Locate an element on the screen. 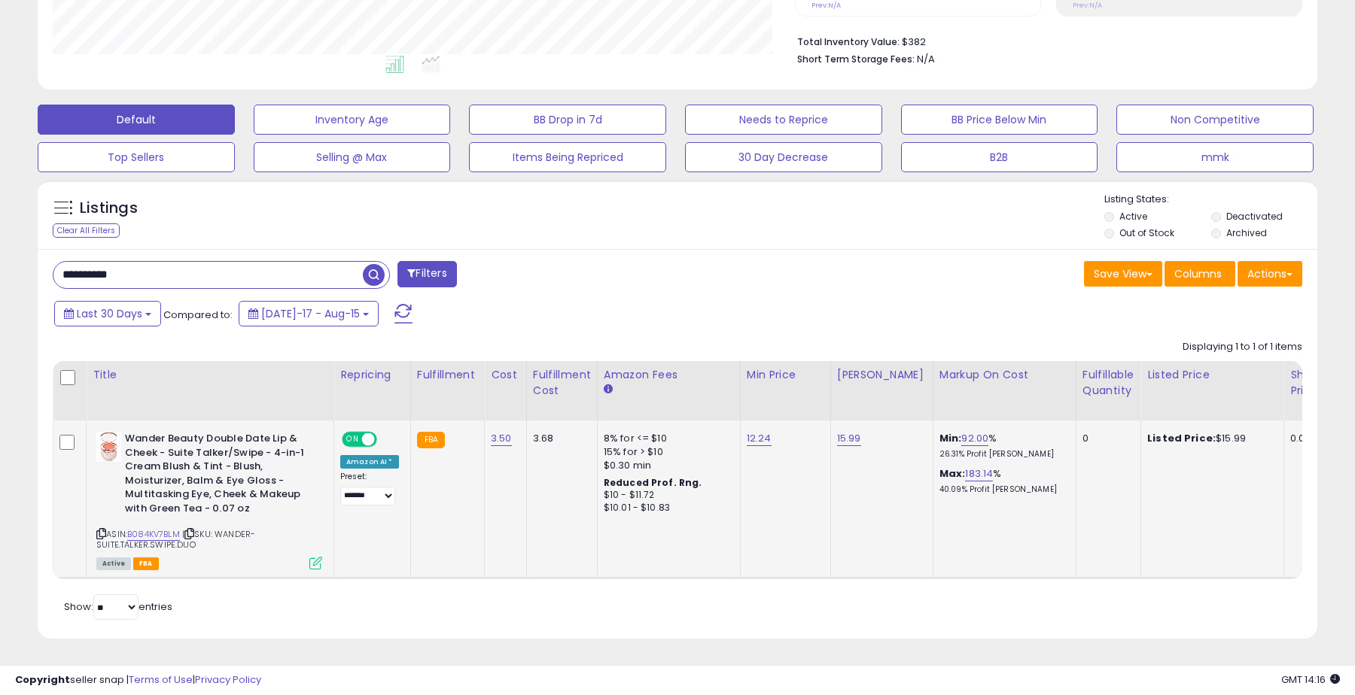  button: Columns is located at coordinates (1200, 274).